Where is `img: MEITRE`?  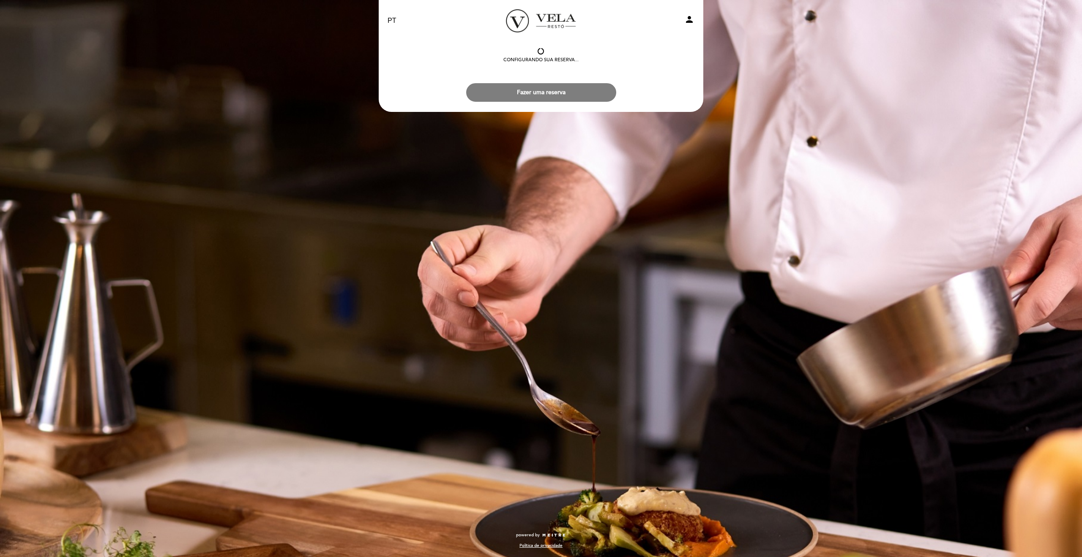
img: MEITRE is located at coordinates (553, 536).